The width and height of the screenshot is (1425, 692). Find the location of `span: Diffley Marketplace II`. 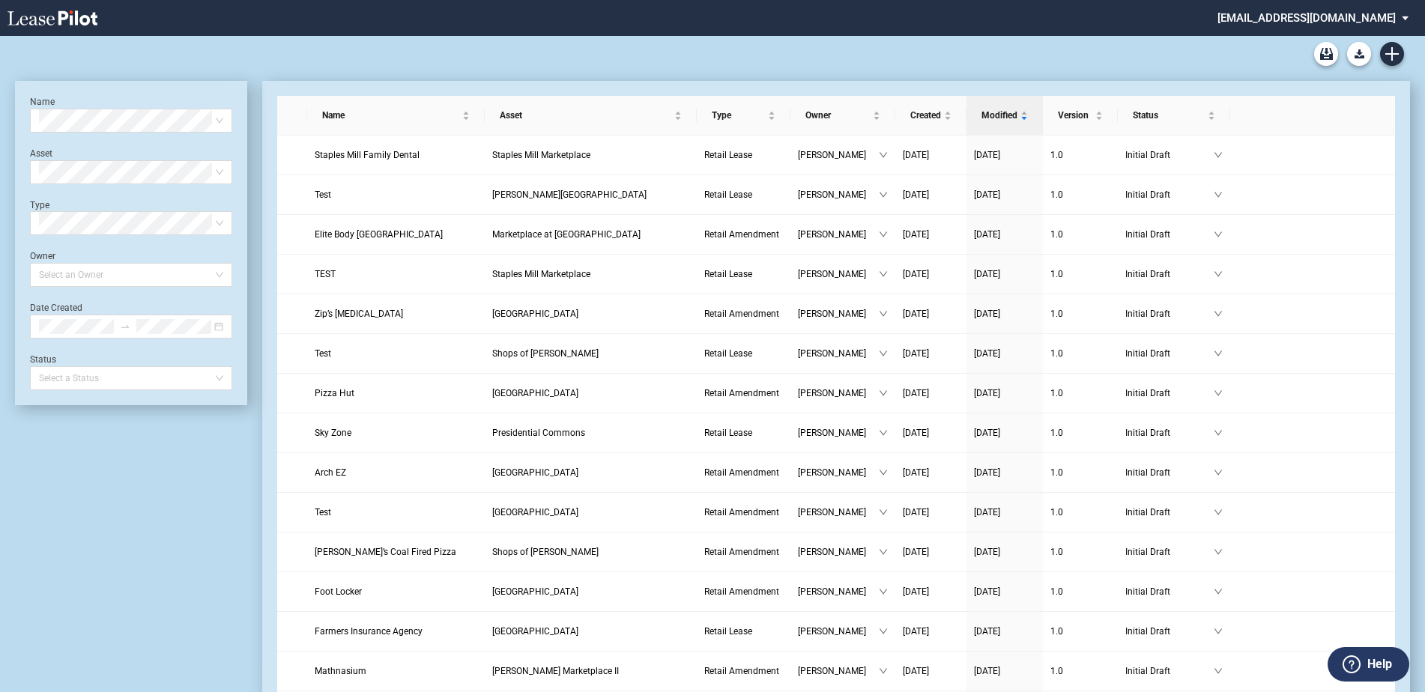

span: Diffley Marketplace II is located at coordinates (555, 671).